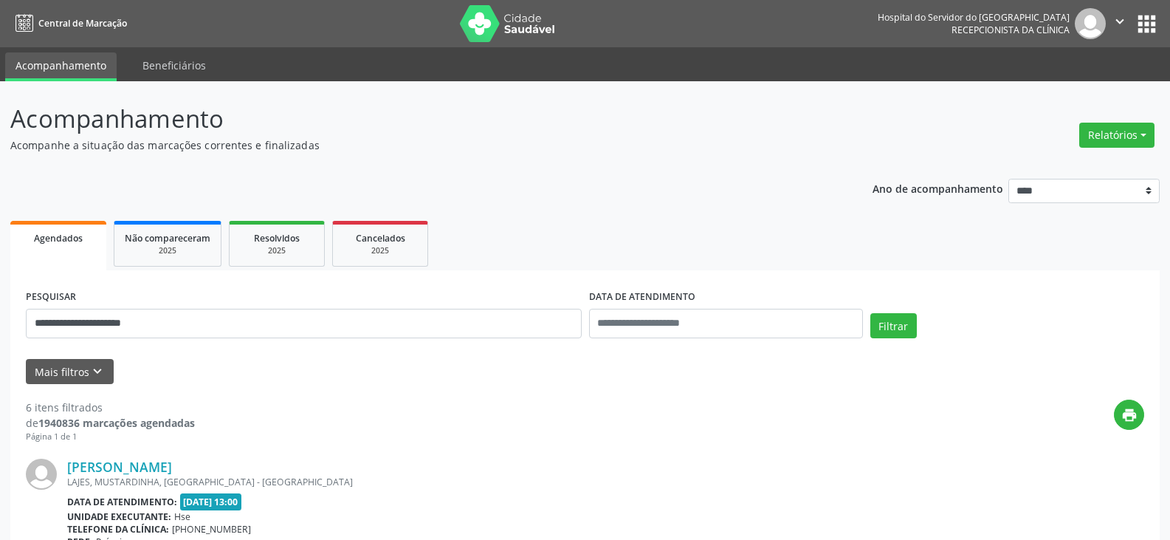  I want to click on b: Unidade executante:, so click(119, 516).